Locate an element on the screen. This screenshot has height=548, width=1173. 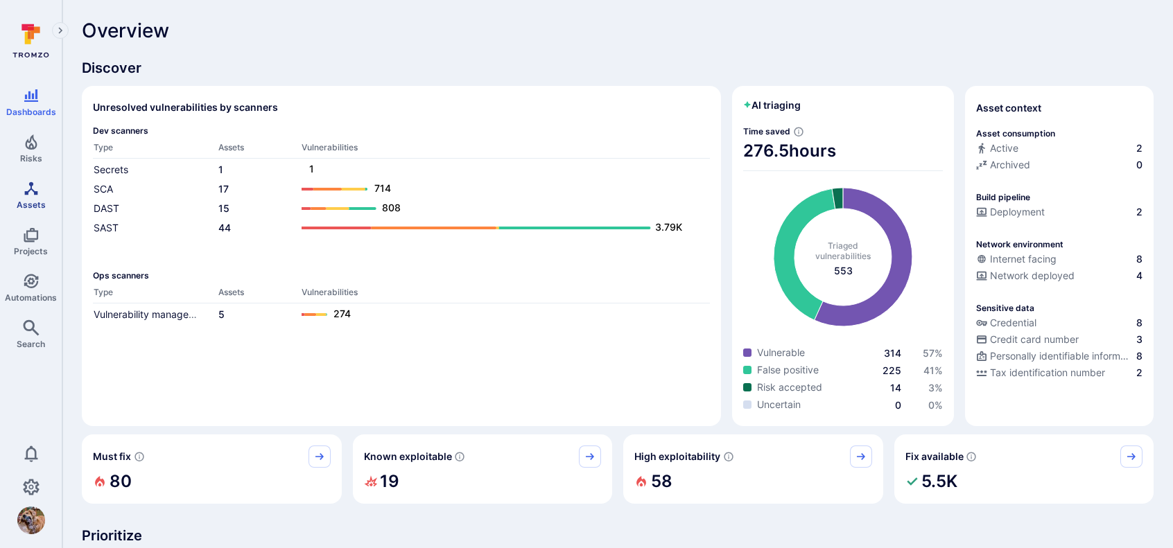
a: 41% is located at coordinates (933, 370).